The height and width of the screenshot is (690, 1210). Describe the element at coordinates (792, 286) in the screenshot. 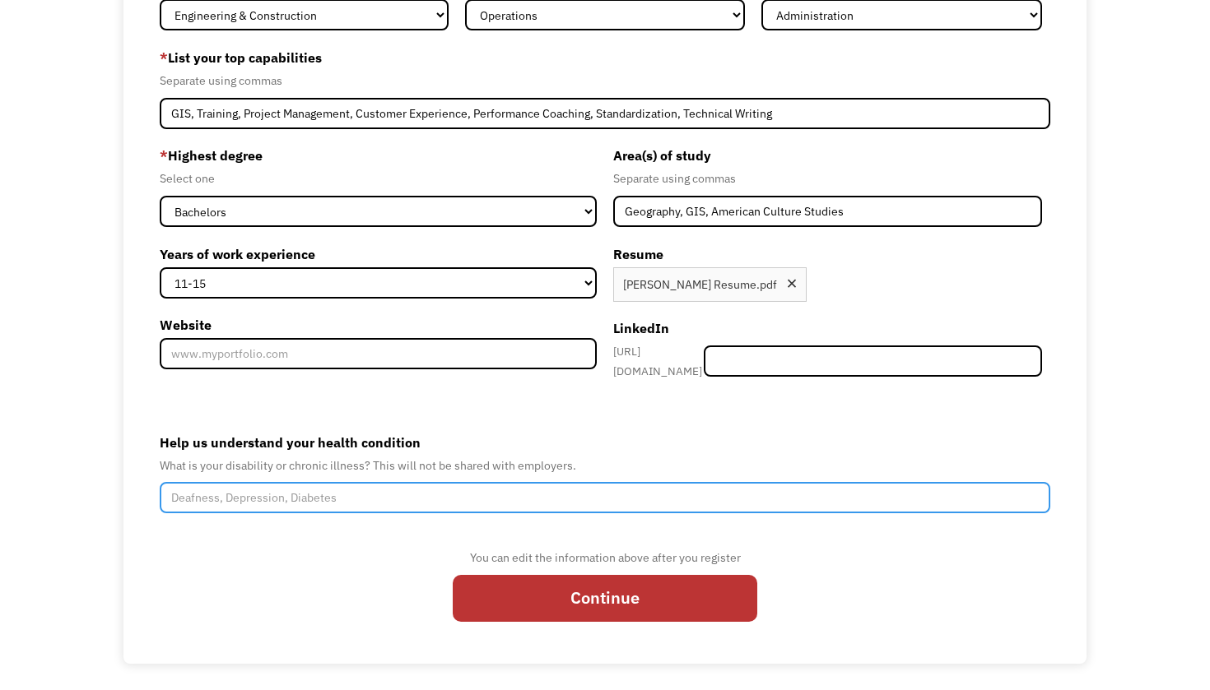

I see `div: Remove file` at that location.